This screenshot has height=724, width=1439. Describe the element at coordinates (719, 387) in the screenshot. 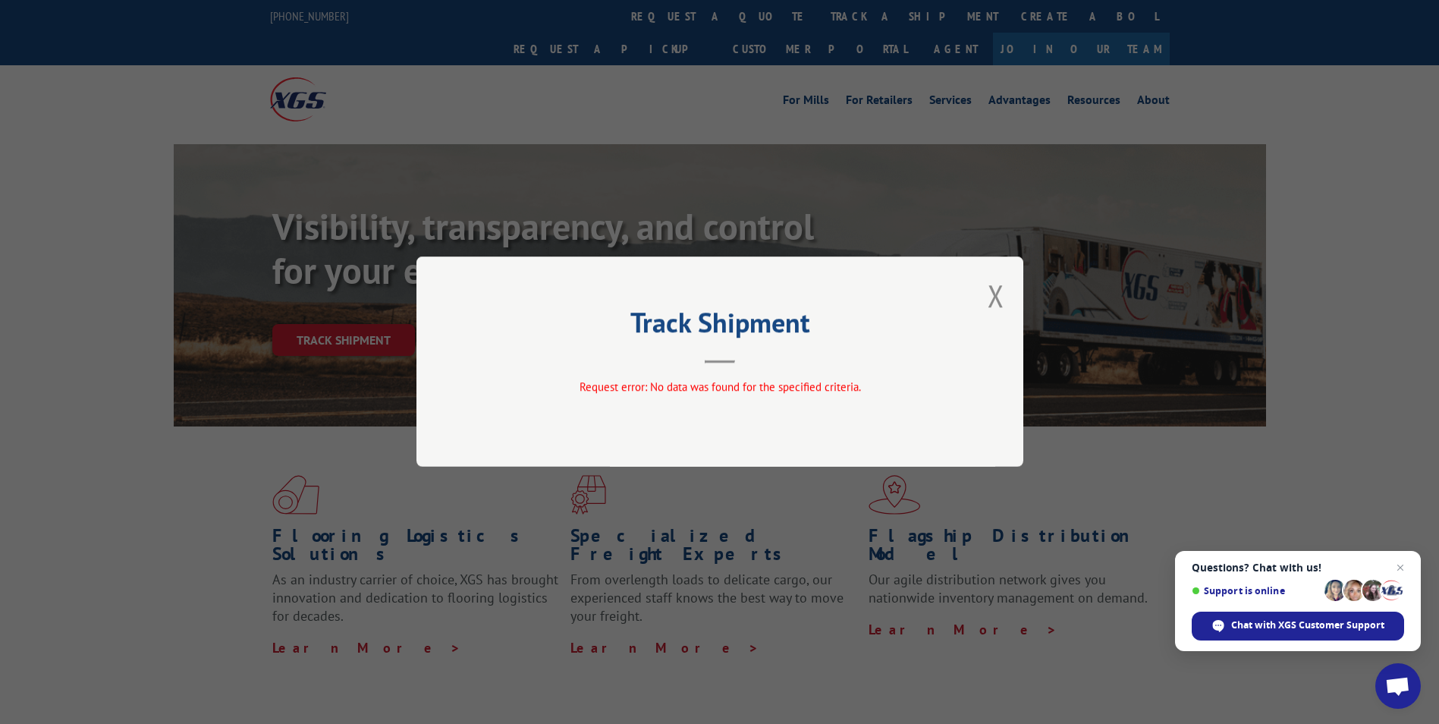

I see `span: Request error: No data was found for the specified criteria.` at that location.